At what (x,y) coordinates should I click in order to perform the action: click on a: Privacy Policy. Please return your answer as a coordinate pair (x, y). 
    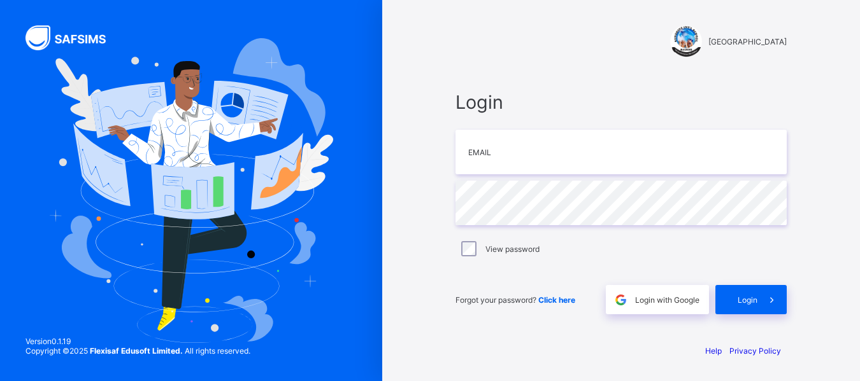
    Looking at the image, I should click on (755, 351).